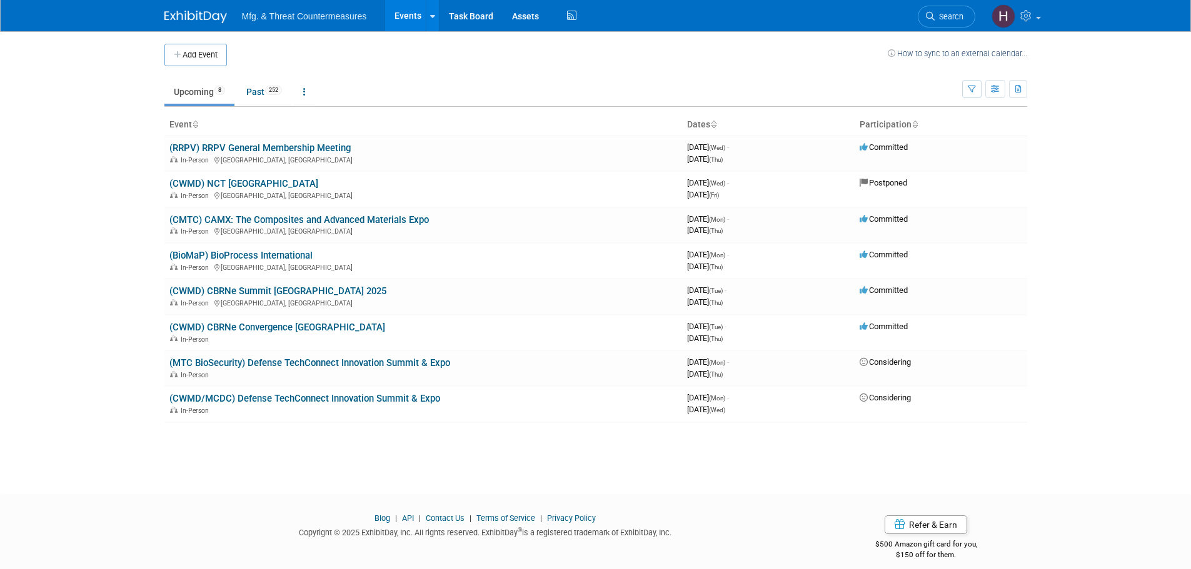 The image size is (1191, 569). I want to click on th: Event, so click(423, 125).